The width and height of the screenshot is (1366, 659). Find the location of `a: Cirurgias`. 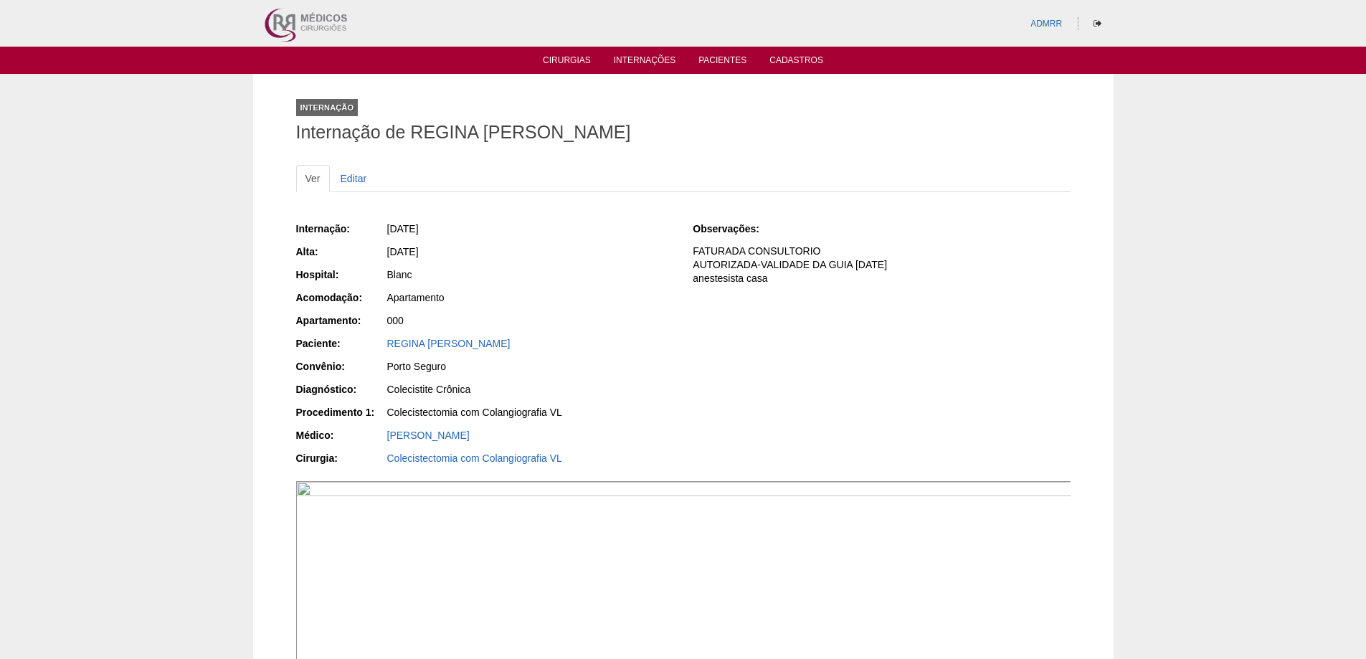

a: Cirurgias is located at coordinates (567, 62).